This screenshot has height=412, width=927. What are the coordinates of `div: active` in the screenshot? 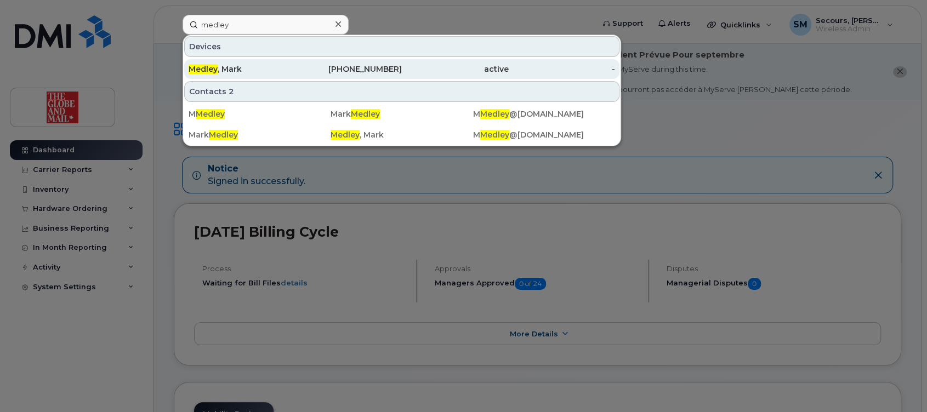 It's located at (455, 69).